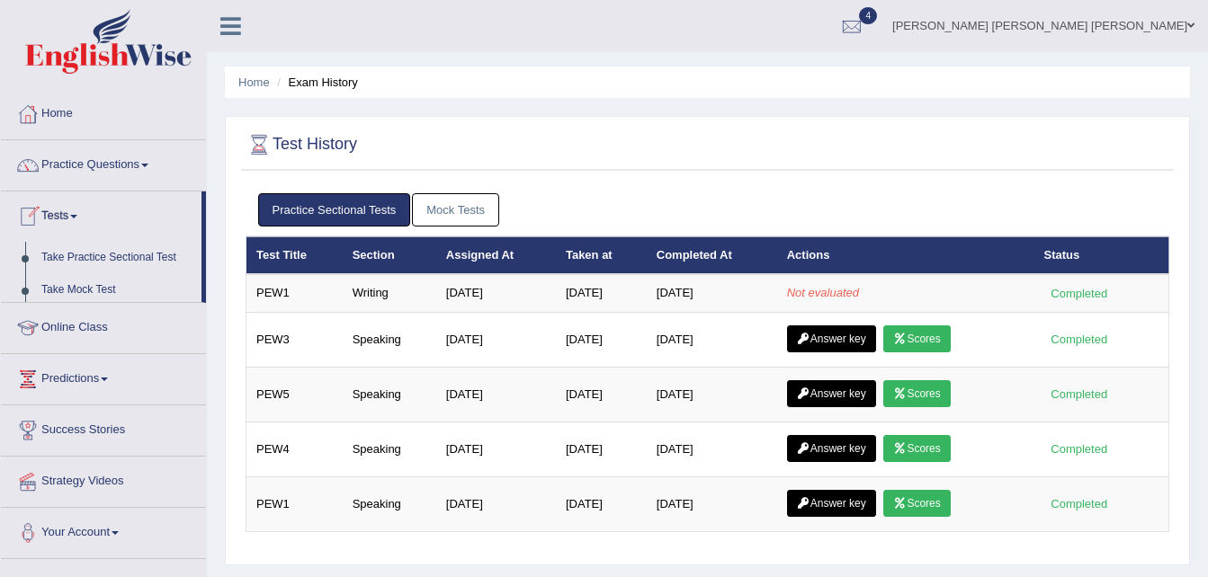 The height and width of the screenshot is (577, 1208). Describe the element at coordinates (389, 293) in the screenshot. I see `td: Writing` at that location.